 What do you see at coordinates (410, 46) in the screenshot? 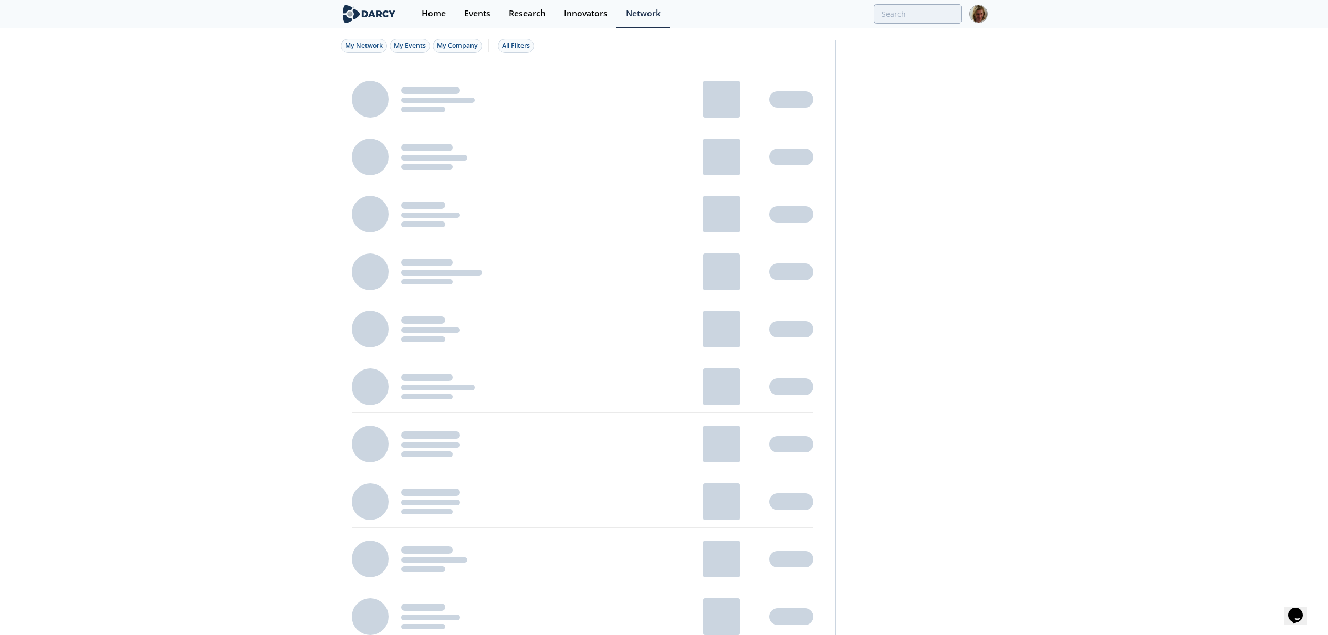
I see `button: My Events` at bounding box center [410, 46].